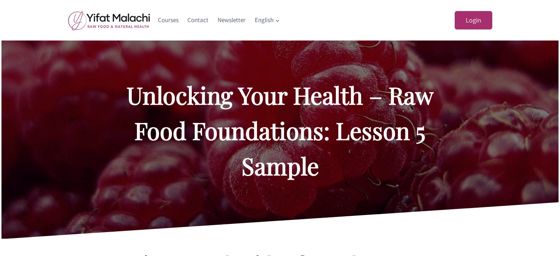  What do you see at coordinates (267, 20) in the screenshot?
I see `a: English` at bounding box center [267, 20].